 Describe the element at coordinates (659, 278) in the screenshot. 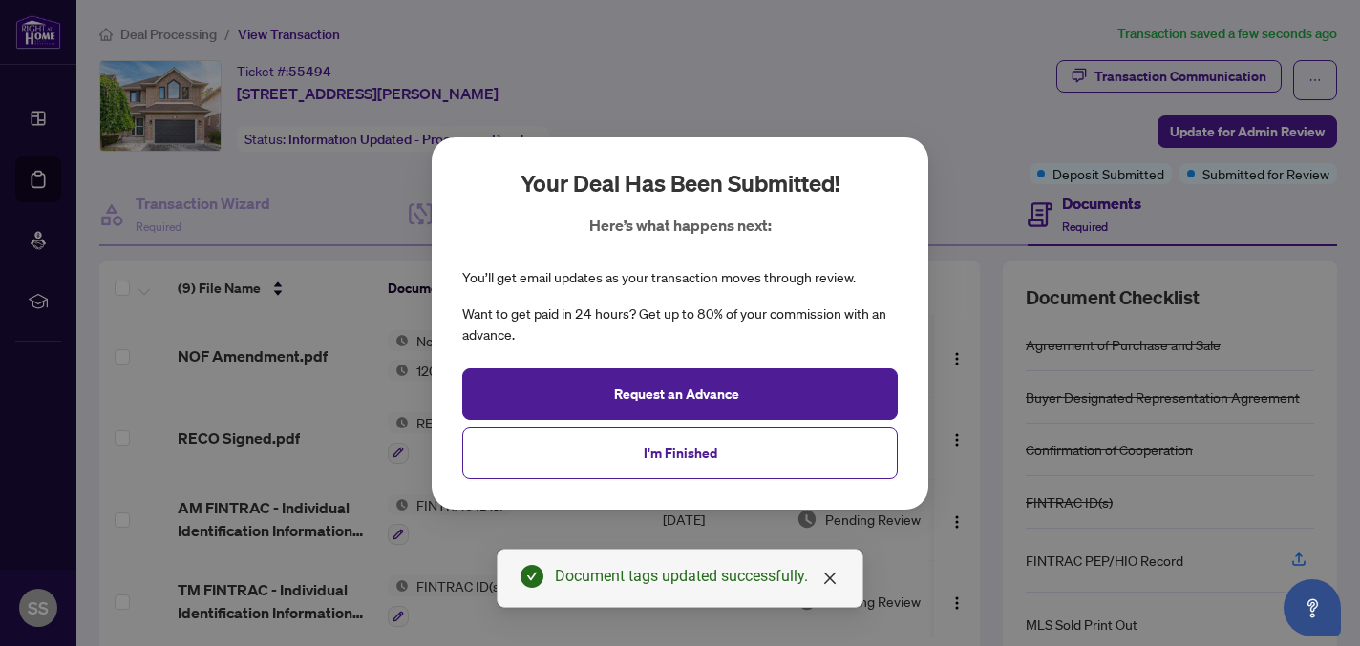

I see `div: You’ll get email updates as your transaction moves through review.` at that location.